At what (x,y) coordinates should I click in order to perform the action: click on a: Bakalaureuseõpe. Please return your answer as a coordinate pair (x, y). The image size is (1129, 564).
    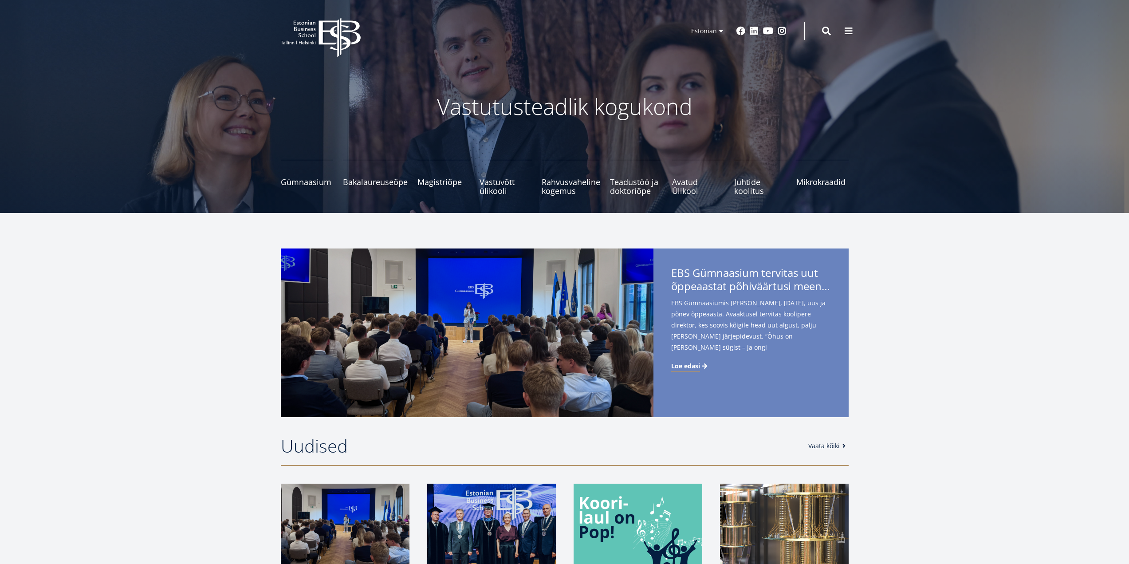
    Looking at the image, I should click on (375, 177).